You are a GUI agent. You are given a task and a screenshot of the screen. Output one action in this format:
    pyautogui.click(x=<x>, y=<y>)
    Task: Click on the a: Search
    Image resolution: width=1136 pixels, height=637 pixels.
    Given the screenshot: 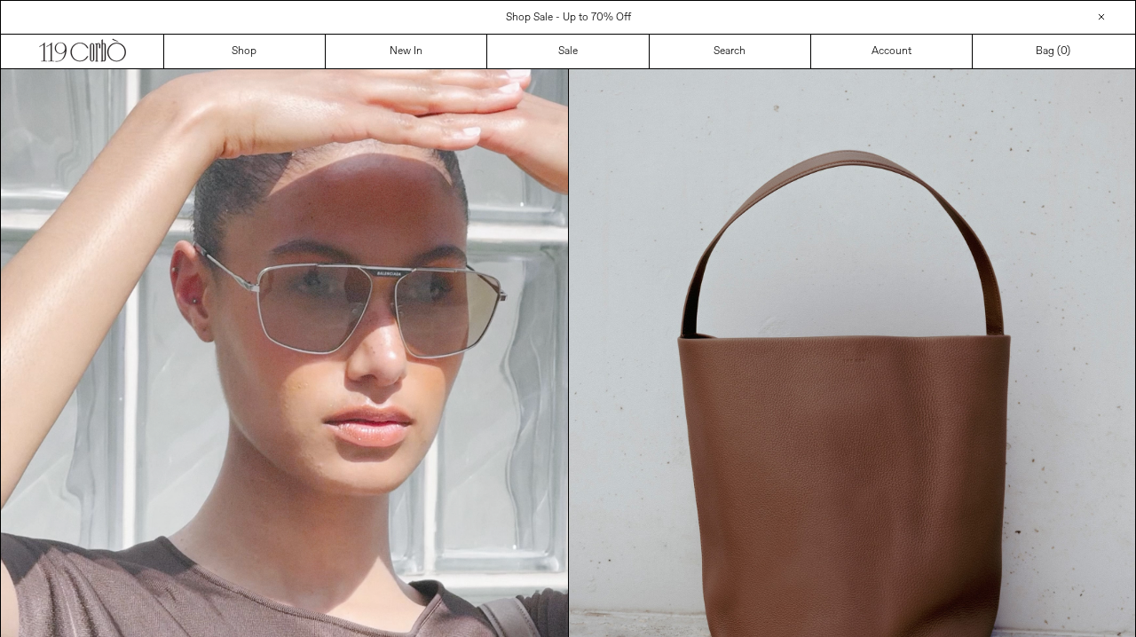 What is the action you would take?
    pyautogui.click(x=730, y=51)
    